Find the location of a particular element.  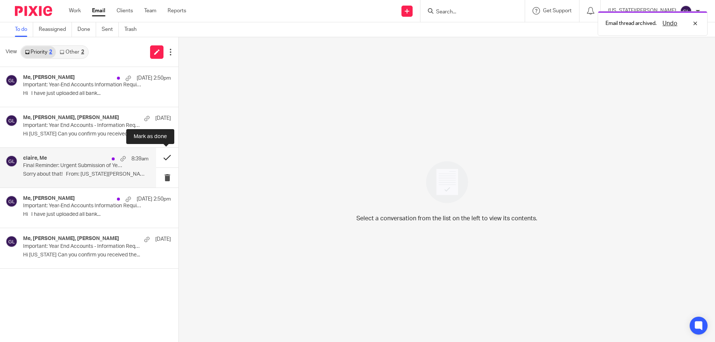

a: Other2 is located at coordinates (71, 52).